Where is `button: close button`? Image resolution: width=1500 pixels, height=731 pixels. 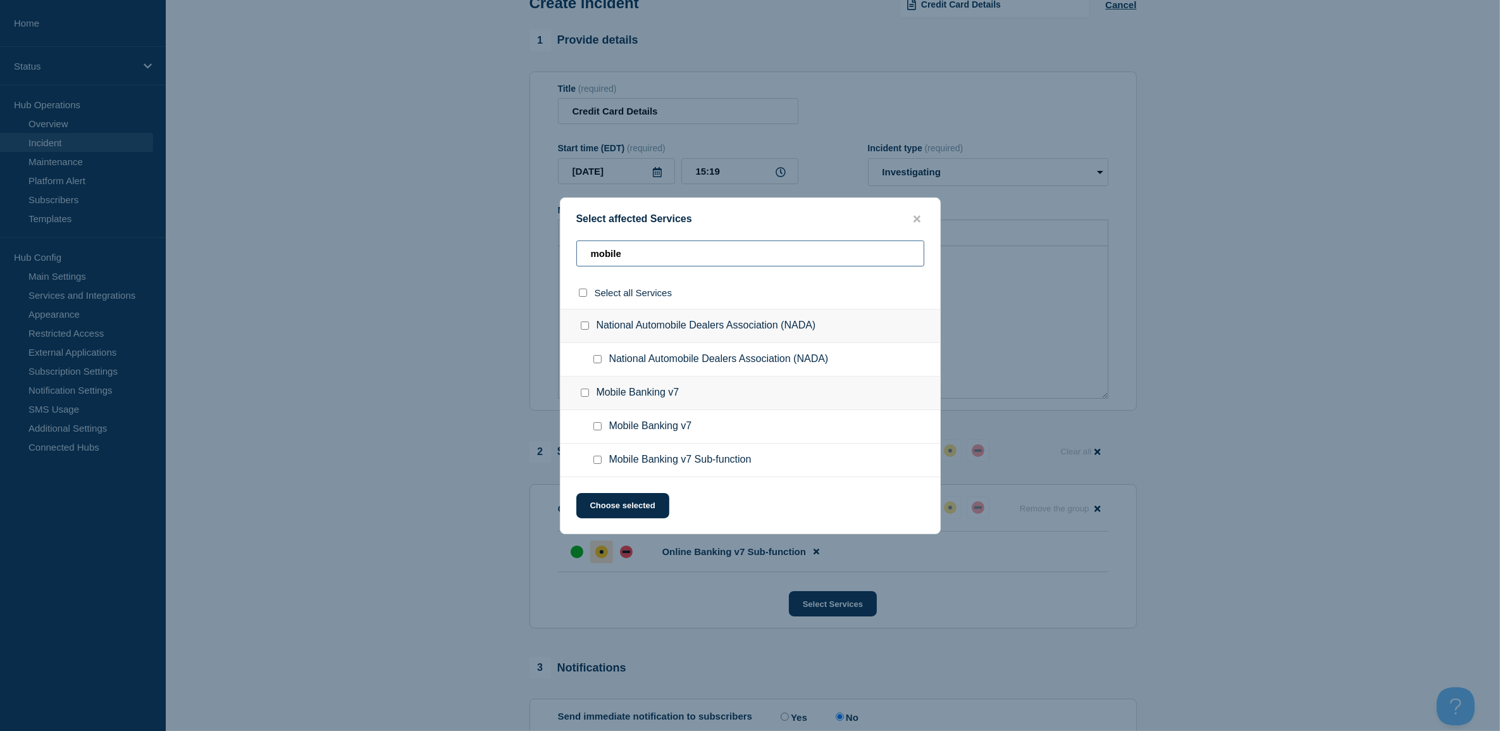 button: close button is located at coordinates (917, 219).